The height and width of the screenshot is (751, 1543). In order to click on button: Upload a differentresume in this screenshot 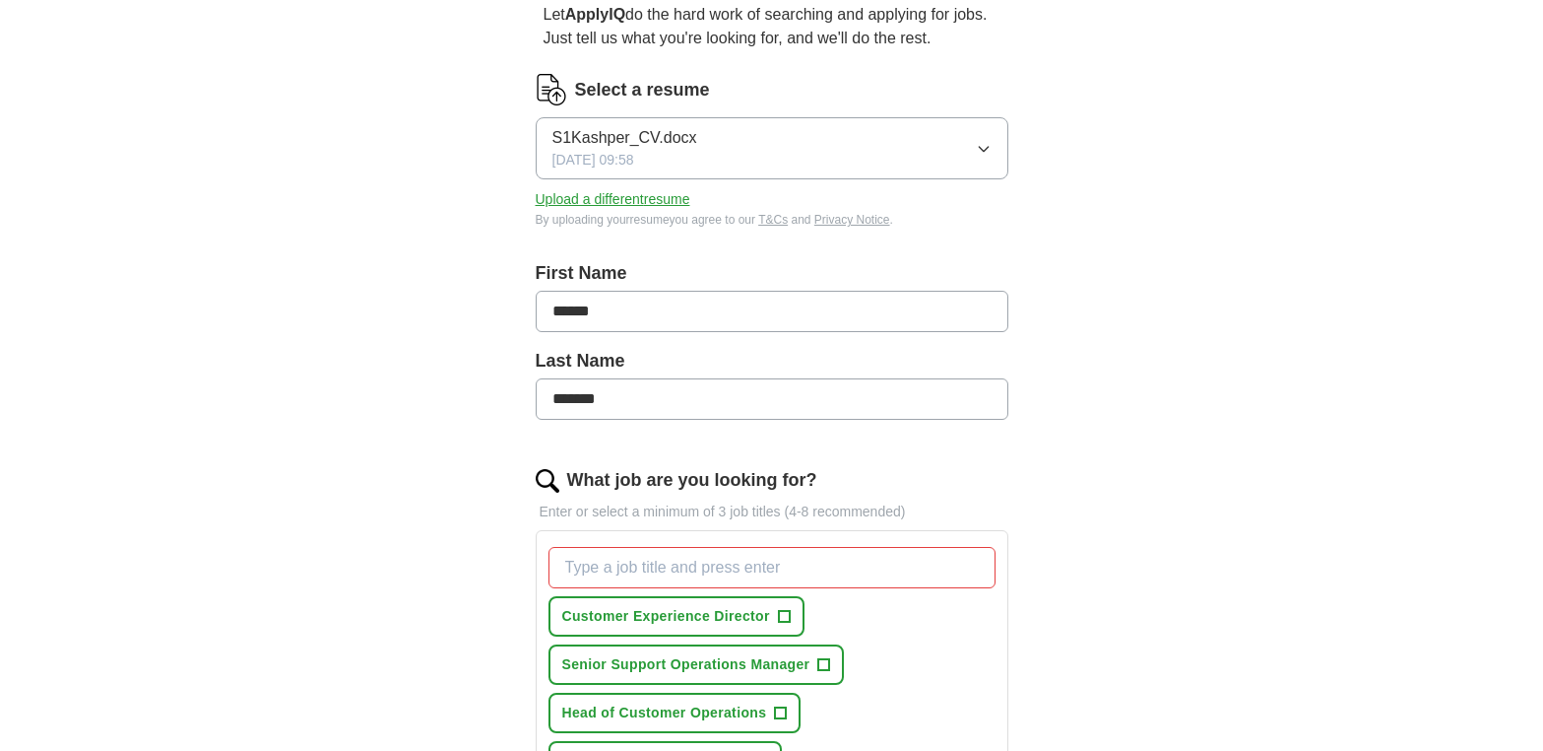, I will do `click(613, 199)`.